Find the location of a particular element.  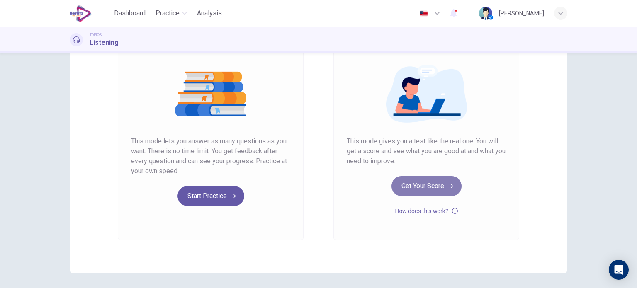

span: Practice is located at coordinates (167, 13).